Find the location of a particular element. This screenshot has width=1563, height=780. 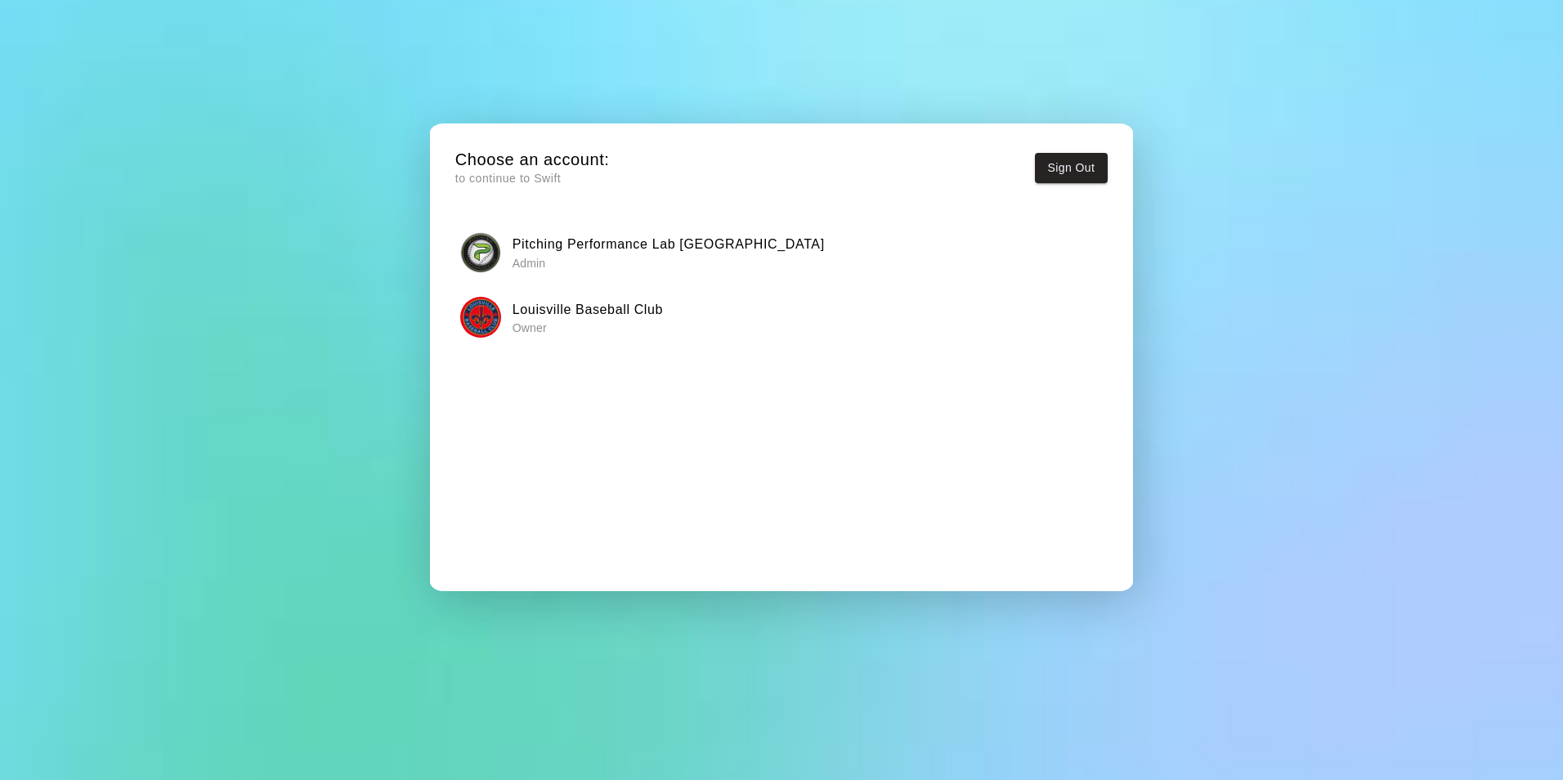

p: Owner is located at coordinates (588, 328).